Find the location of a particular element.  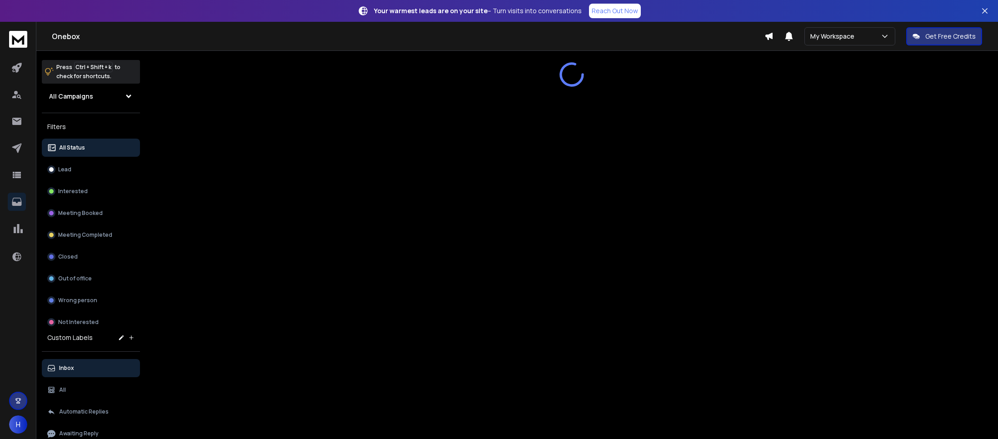

p: All is located at coordinates (62, 390).